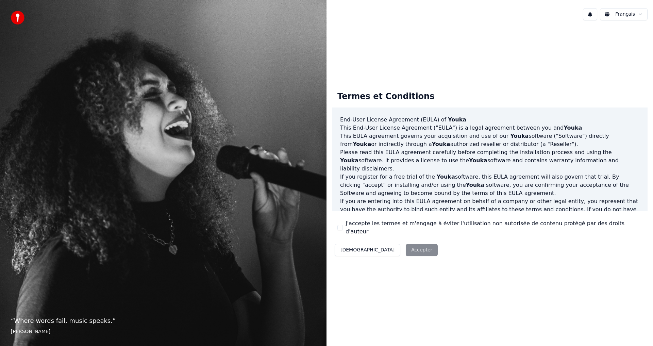  Describe the element at coordinates (490, 120) in the screenshot. I see `h3: End-User License Agreement (EULA) of` at that location.